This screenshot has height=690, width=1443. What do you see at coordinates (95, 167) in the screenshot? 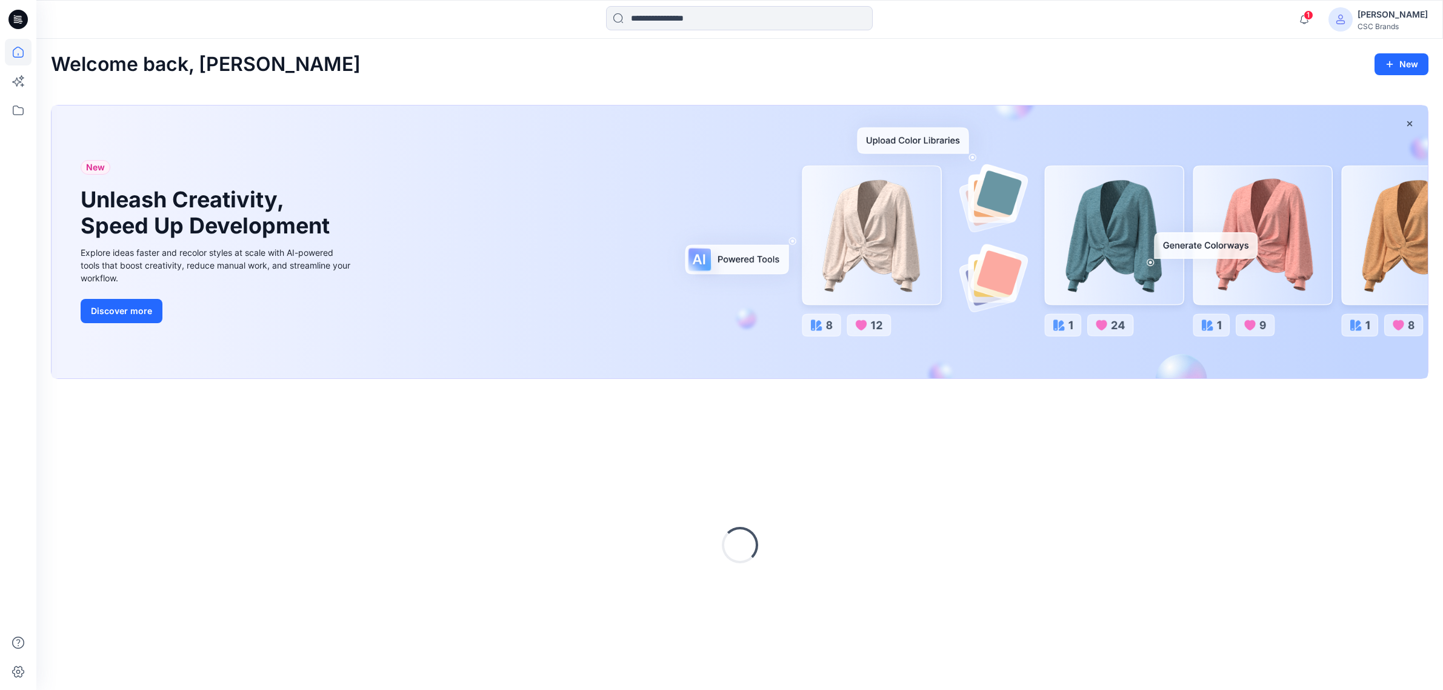
I see `span: New` at bounding box center [95, 167].